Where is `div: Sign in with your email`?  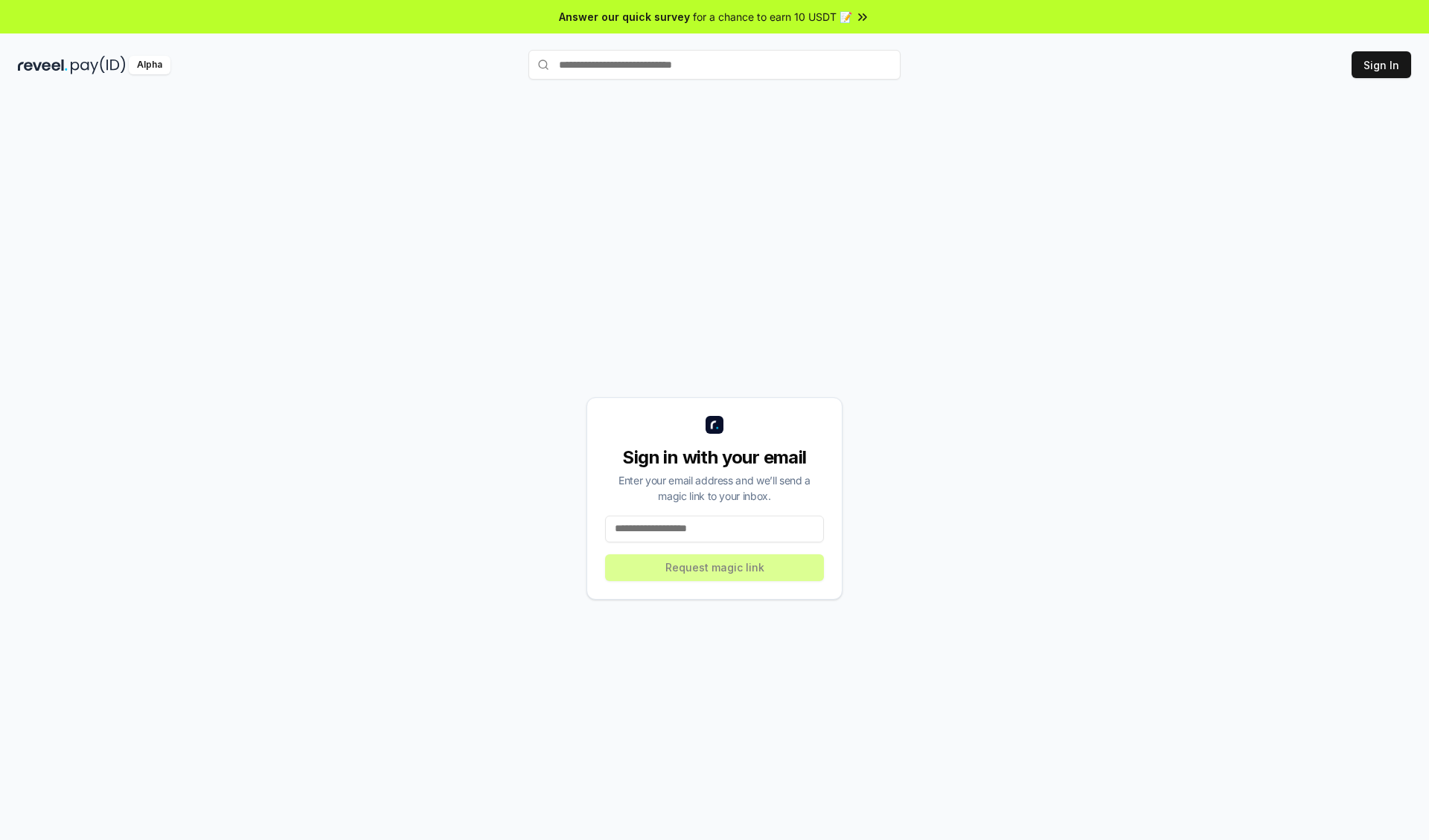
div: Sign in with your email is located at coordinates (714, 458).